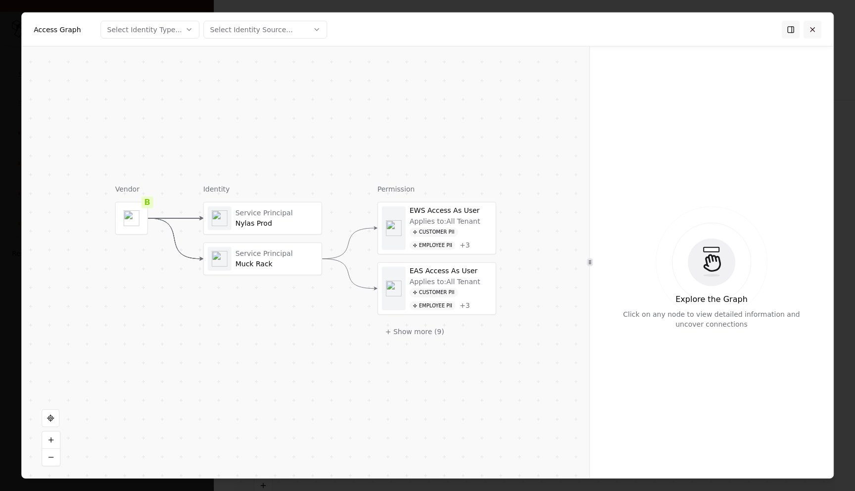 The width and height of the screenshot is (855, 491). What do you see at coordinates (451, 271) in the screenshot?
I see `div: EAS Access As User` at bounding box center [451, 271].